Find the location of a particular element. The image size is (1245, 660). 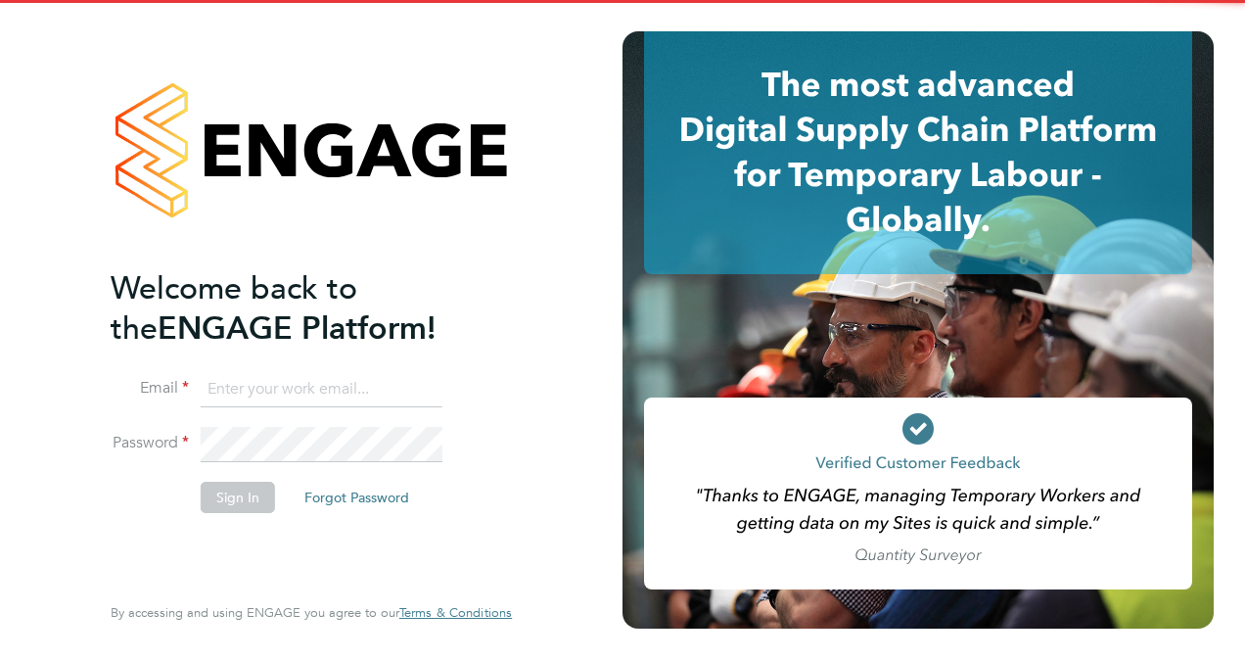

label: Email is located at coordinates (150, 387).